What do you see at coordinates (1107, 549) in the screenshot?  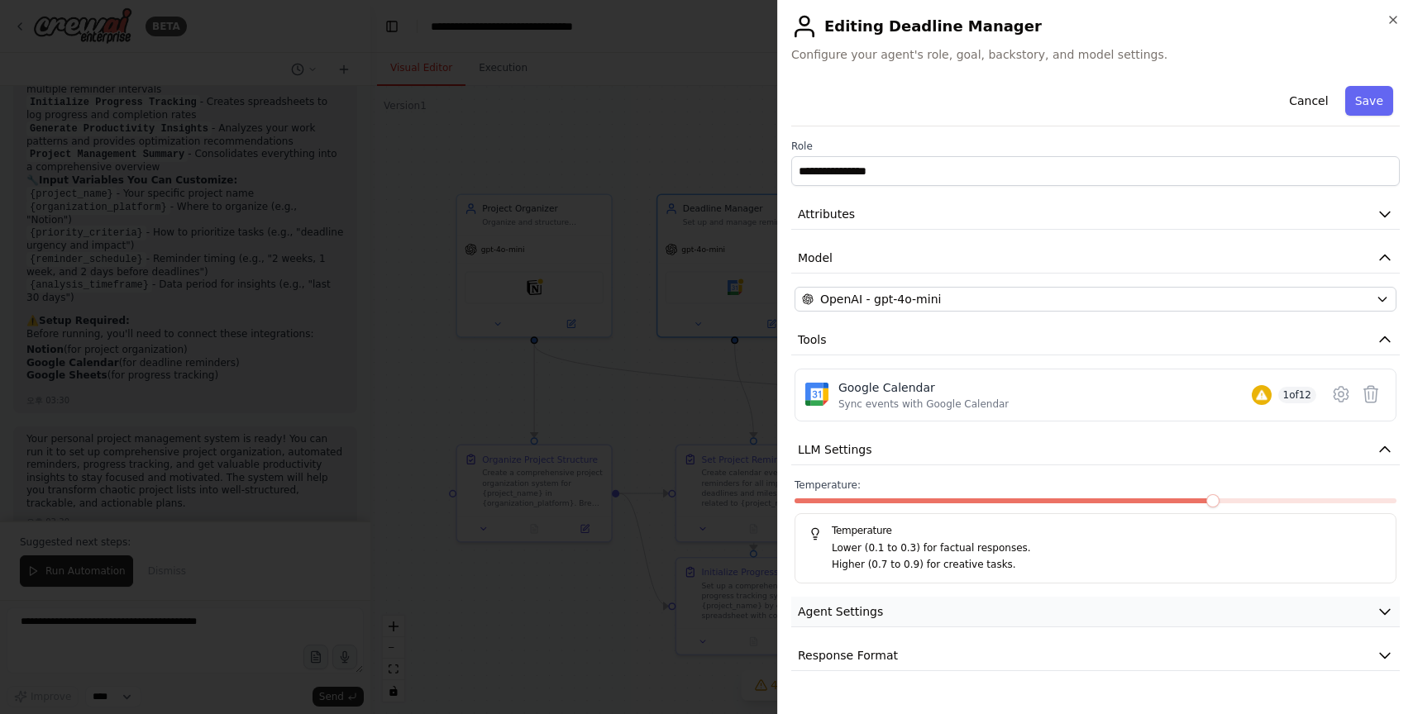 I see `p: Lower (0.1 to 0.3) for factual responses.` at bounding box center [1107, 549].